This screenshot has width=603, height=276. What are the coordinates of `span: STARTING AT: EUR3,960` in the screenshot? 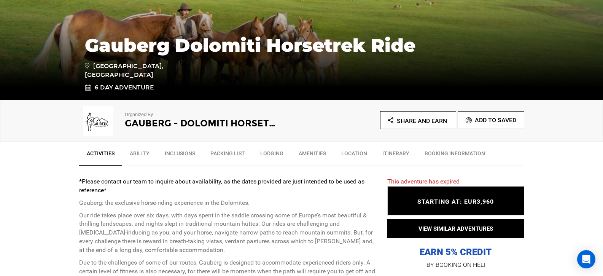 It's located at (456, 201).